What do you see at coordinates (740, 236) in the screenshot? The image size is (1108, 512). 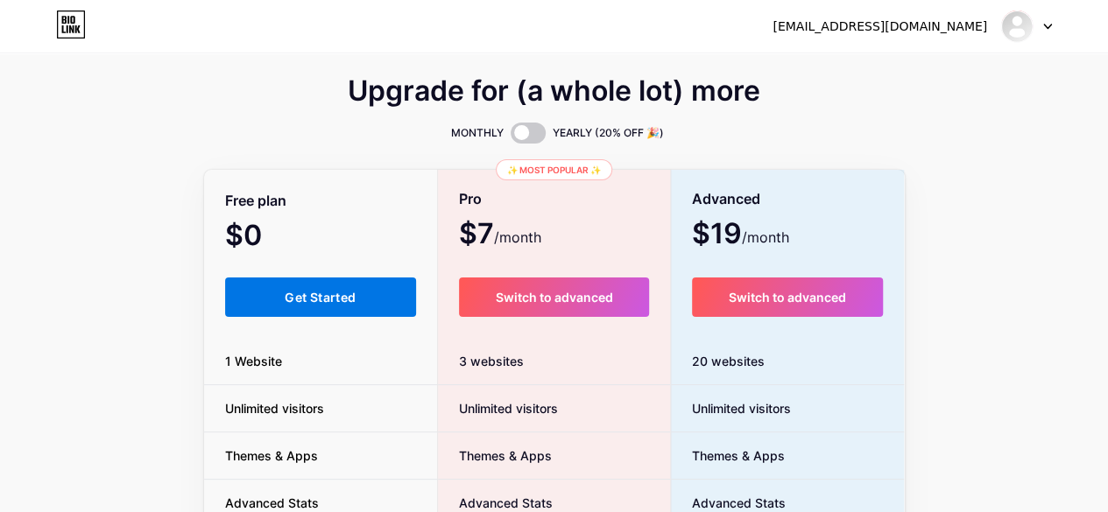 I see `span: $19` at bounding box center [740, 236].